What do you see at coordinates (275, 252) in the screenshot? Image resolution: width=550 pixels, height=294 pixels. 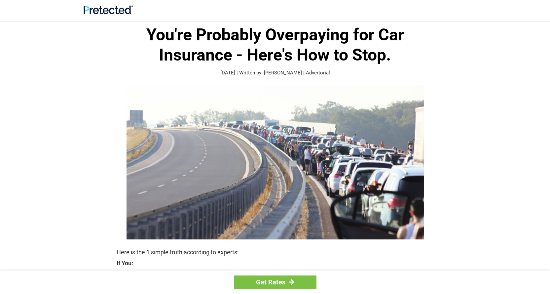 I see `p: Here is the 1 simple truth according to experts:` at bounding box center [275, 252].